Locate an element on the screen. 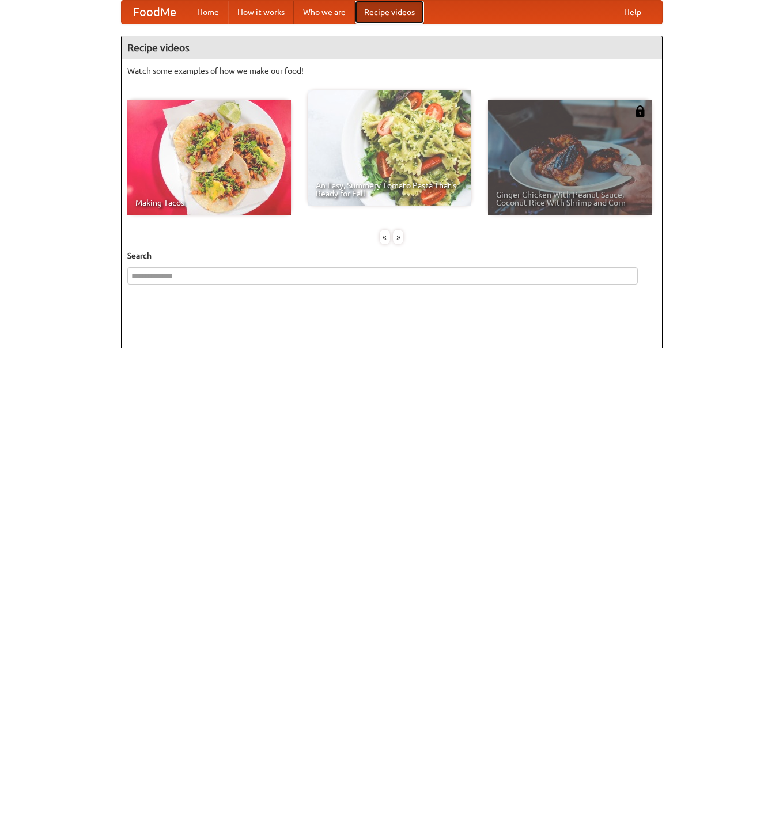 The width and height of the screenshot is (783, 815). p: Watch some examples of how we make our food! is located at coordinates (392, 71).